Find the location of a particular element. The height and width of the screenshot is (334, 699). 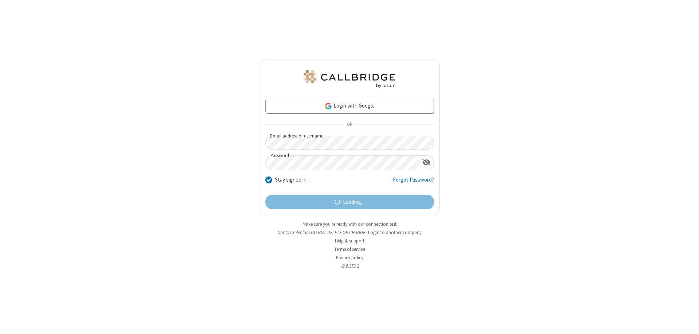

img: QA Selenium DO NOT DELETE OR CHANGE is located at coordinates (350, 79).